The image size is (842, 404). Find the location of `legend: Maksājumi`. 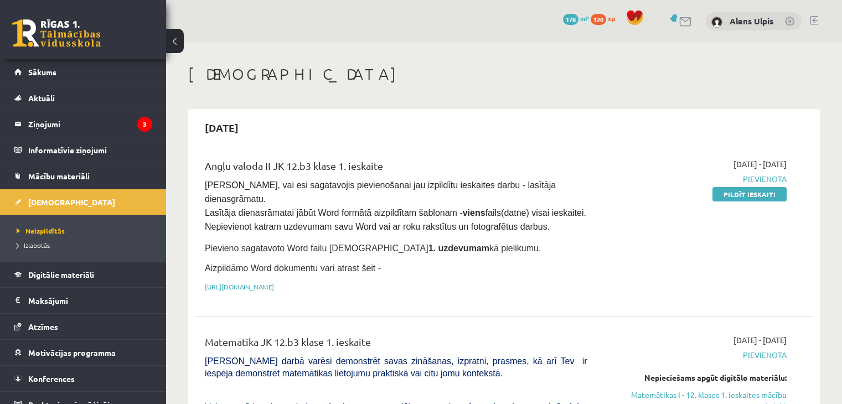

legend: Maksājumi is located at coordinates (90, 300).